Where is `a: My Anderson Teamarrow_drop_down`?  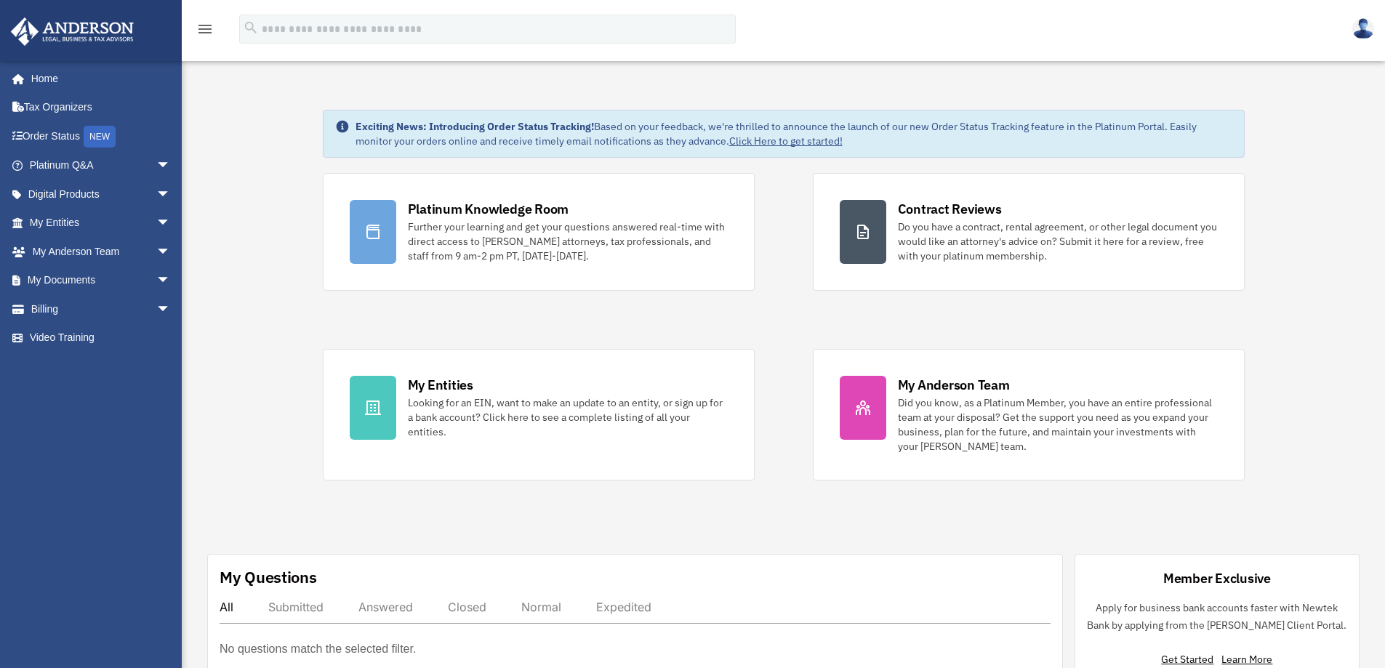 a: My Anderson Teamarrow_drop_down is located at coordinates (101, 252).